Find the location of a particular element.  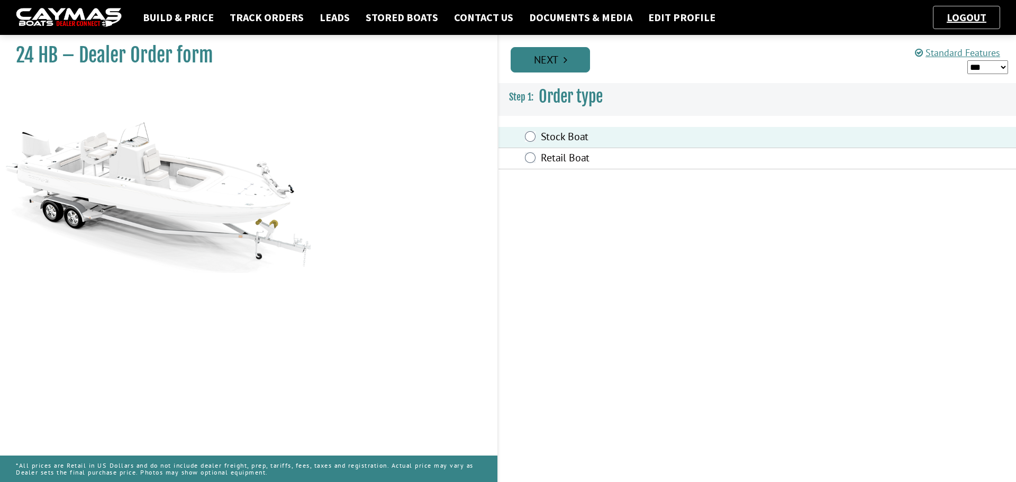

a: Contact Us is located at coordinates (484, 17).